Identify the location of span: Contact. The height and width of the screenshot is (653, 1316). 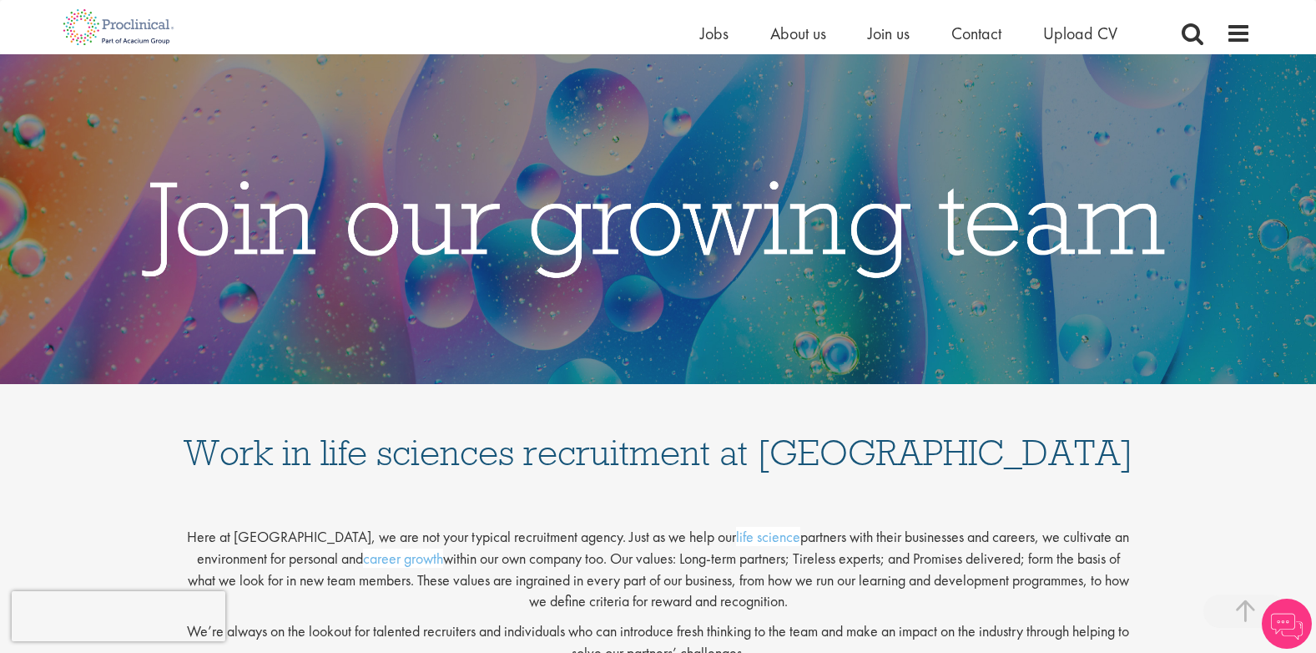
(977, 33).